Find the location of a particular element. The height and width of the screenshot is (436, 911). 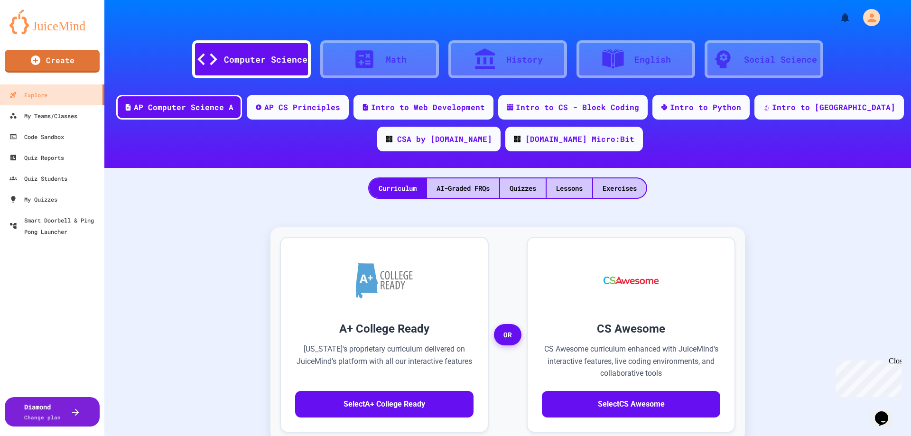

div: Computer Science is located at coordinates (266, 59).